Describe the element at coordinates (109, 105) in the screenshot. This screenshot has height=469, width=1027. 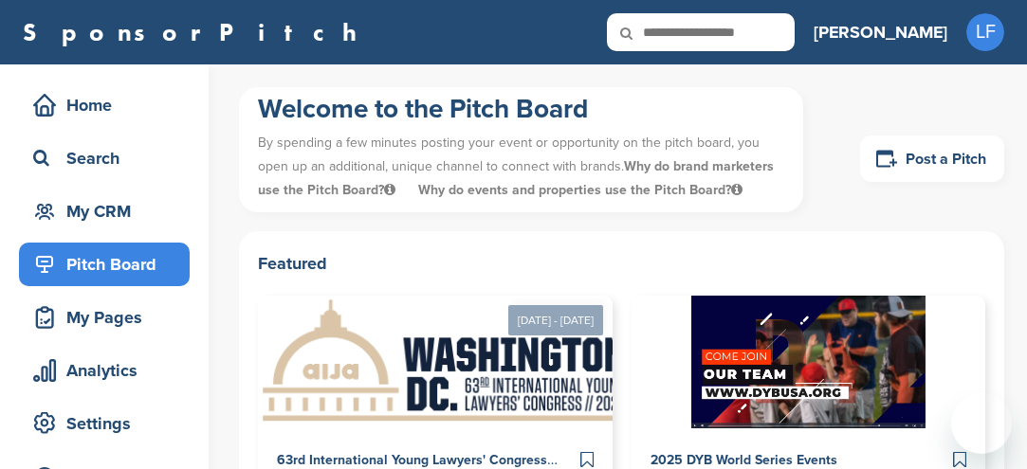
I see `div: Home` at that location.